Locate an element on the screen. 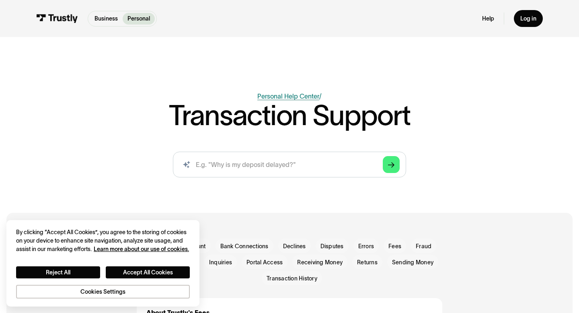 Image resolution: width=579 pixels, height=313 pixels. a: Personal is located at coordinates (139, 18).